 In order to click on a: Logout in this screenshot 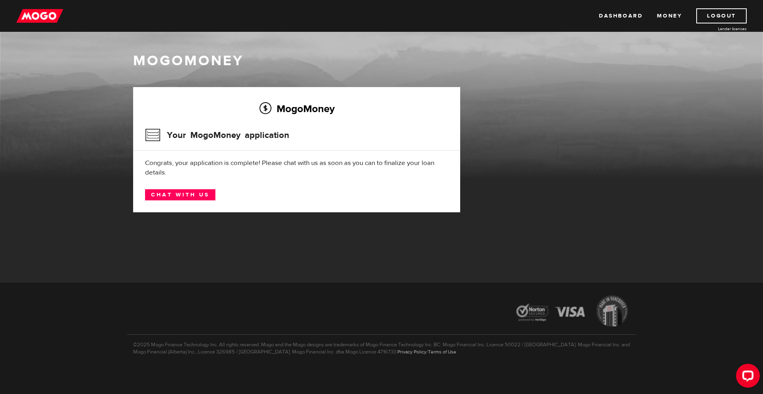, I will do `click(721, 16)`.